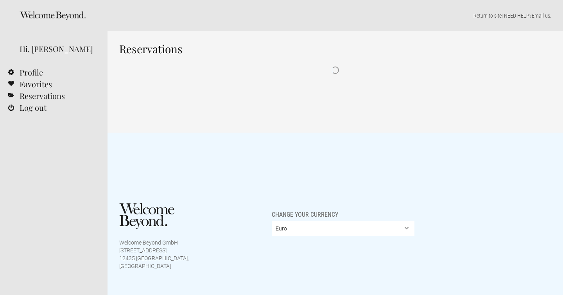 Image resolution: width=563 pixels, height=295 pixels. Describe the element at coordinates (541, 16) in the screenshot. I see `a: Email us` at that location.